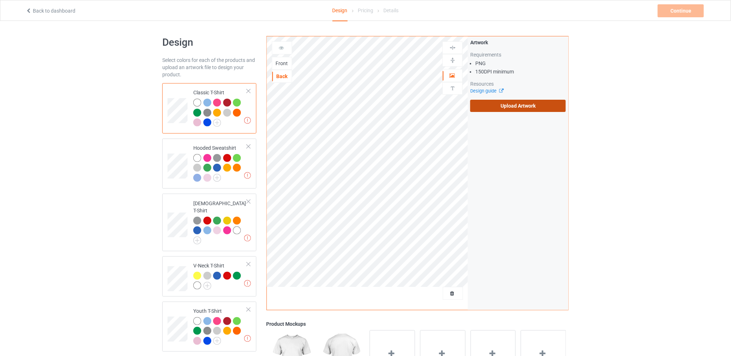 The height and width of the screenshot is (356, 731). Describe the element at coordinates (486, 91) in the screenshot. I see `a: Design guide` at that location.